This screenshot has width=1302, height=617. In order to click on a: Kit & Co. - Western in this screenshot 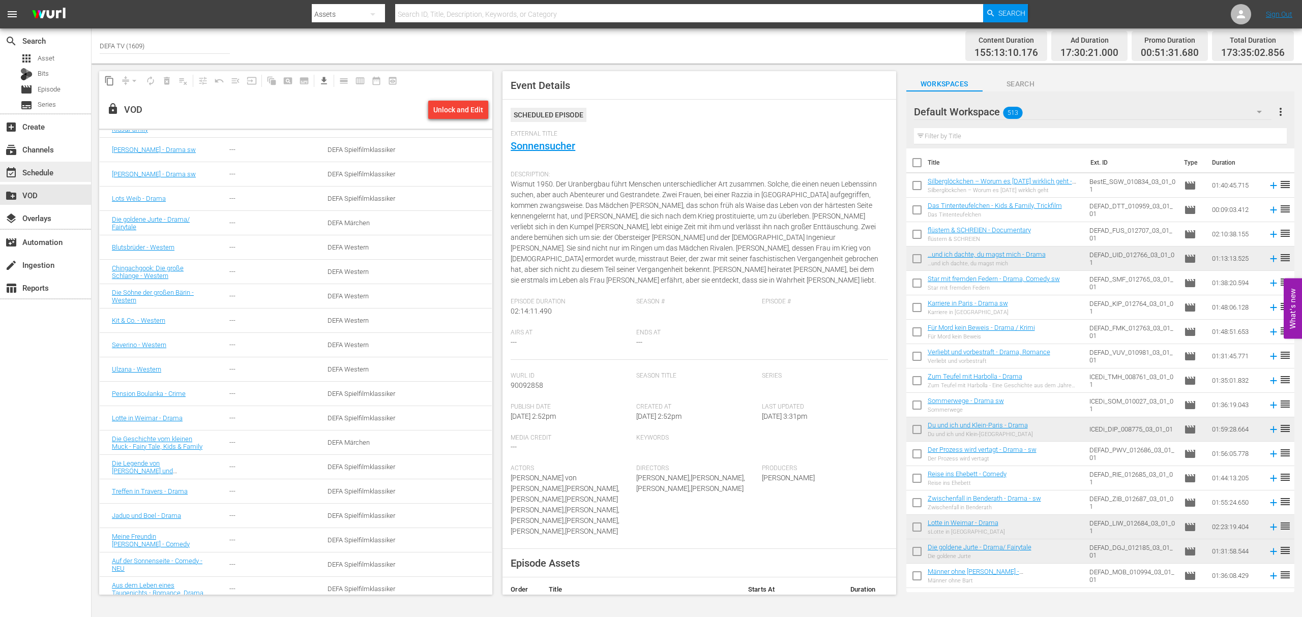, I will do `click(138, 320)`.